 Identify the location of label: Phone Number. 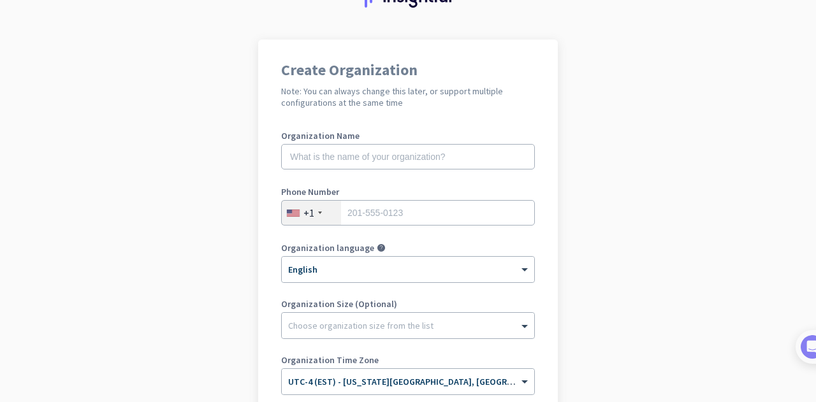
(408, 192).